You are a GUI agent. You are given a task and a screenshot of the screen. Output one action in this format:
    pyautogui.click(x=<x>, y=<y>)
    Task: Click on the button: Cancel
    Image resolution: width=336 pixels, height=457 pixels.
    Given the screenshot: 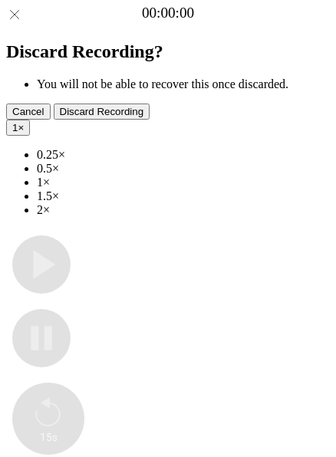 What is the action you would take?
    pyautogui.click(x=28, y=111)
    